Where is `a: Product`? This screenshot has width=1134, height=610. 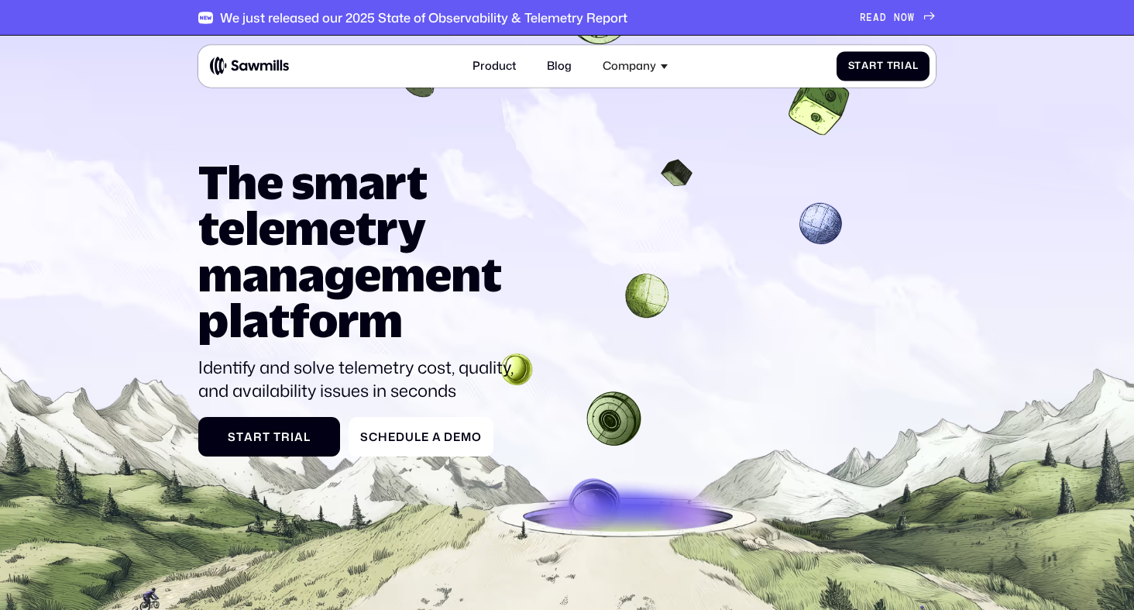 a: Product is located at coordinates (494, 66).